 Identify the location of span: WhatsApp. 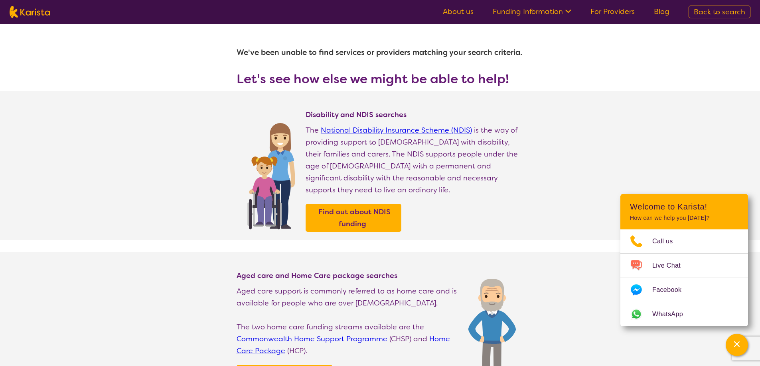
(672, 315).